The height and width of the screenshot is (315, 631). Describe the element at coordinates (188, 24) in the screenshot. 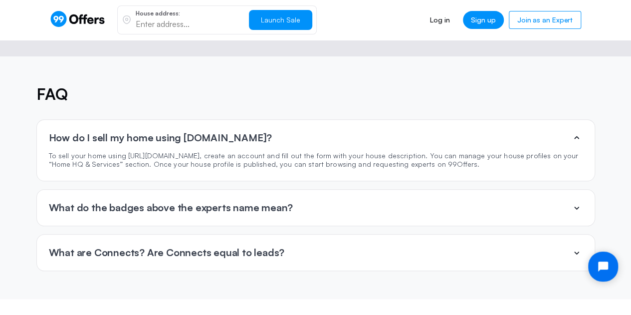

I see `input: Enter address...` at that location.